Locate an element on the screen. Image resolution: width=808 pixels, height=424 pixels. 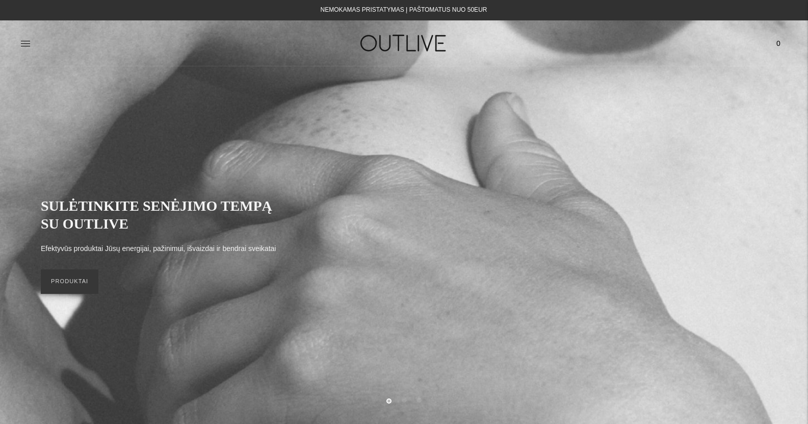
p: Efektyvūs produktai Jūsų energijai, pažinimui, išvaizdai ir bendrai sveikatai is located at coordinates (158, 249).